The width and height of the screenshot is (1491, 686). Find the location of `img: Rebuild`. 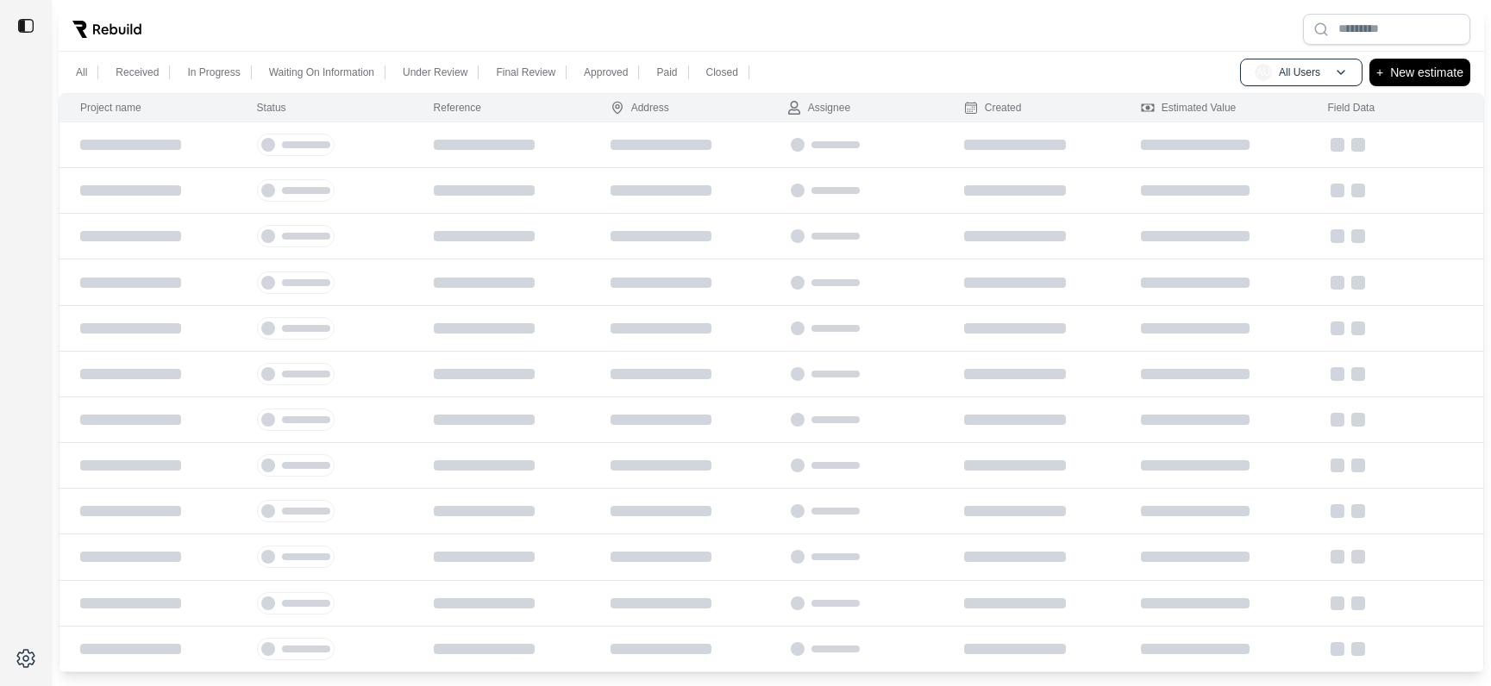

img: Rebuild is located at coordinates (107, 29).